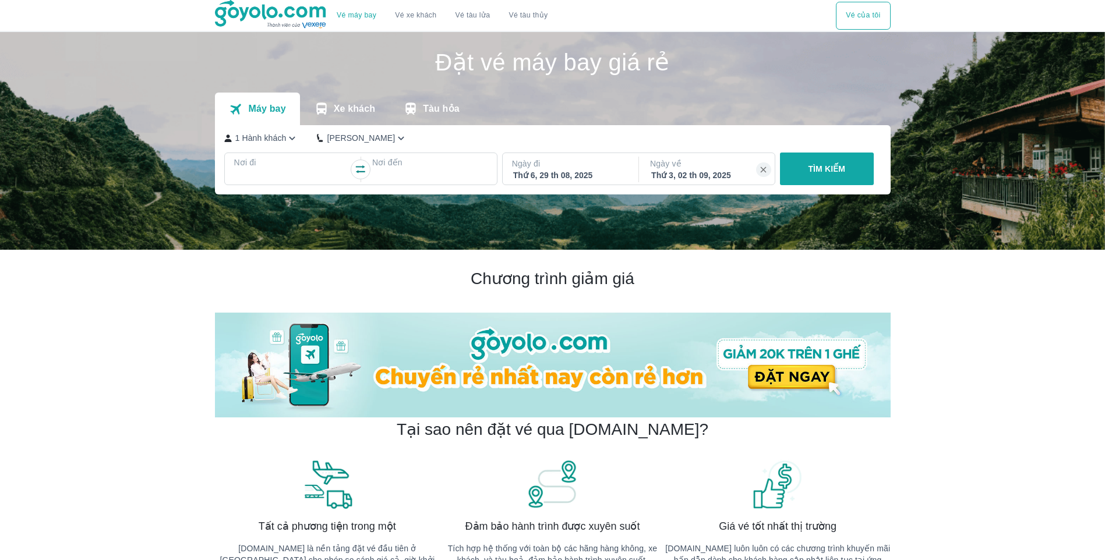 The image size is (1105, 560). What do you see at coordinates (415, 15) in the screenshot?
I see `a: Vé xe khách` at bounding box center [415, 15].